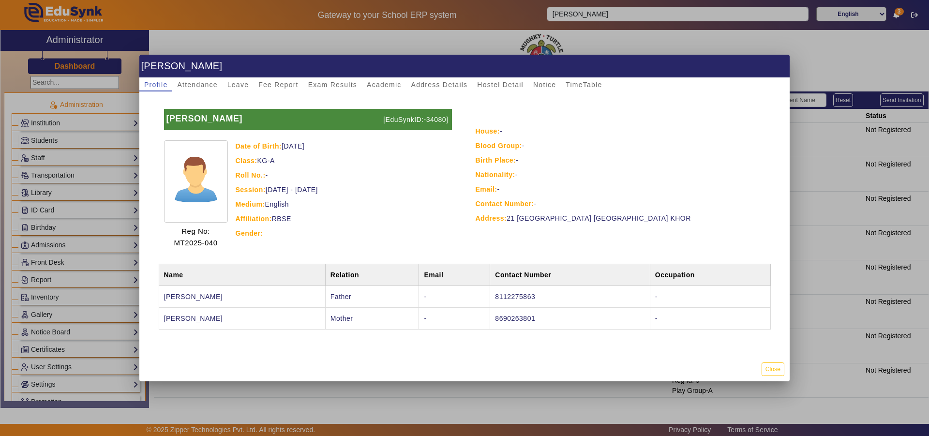  Describe the element at coordinates (496, 160) in the screenshot. I see `strong: Birth Place:` at that location.